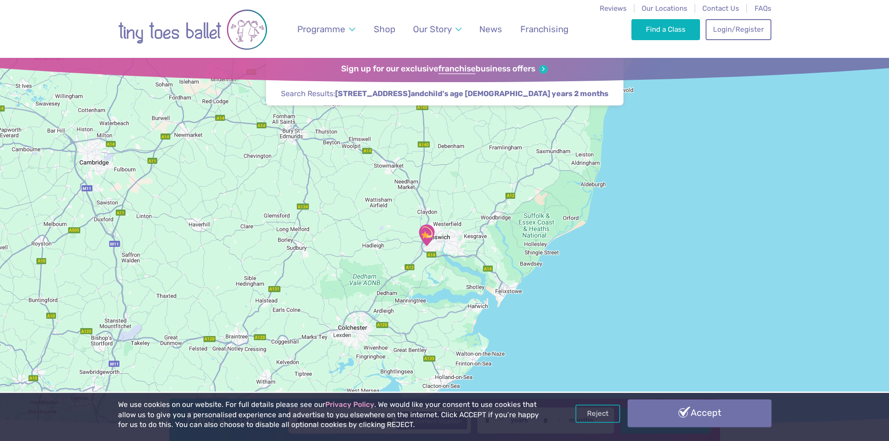 The height and width of the screenshot is (441, 889). I want to click on span: FAQs, so click(763, 8).